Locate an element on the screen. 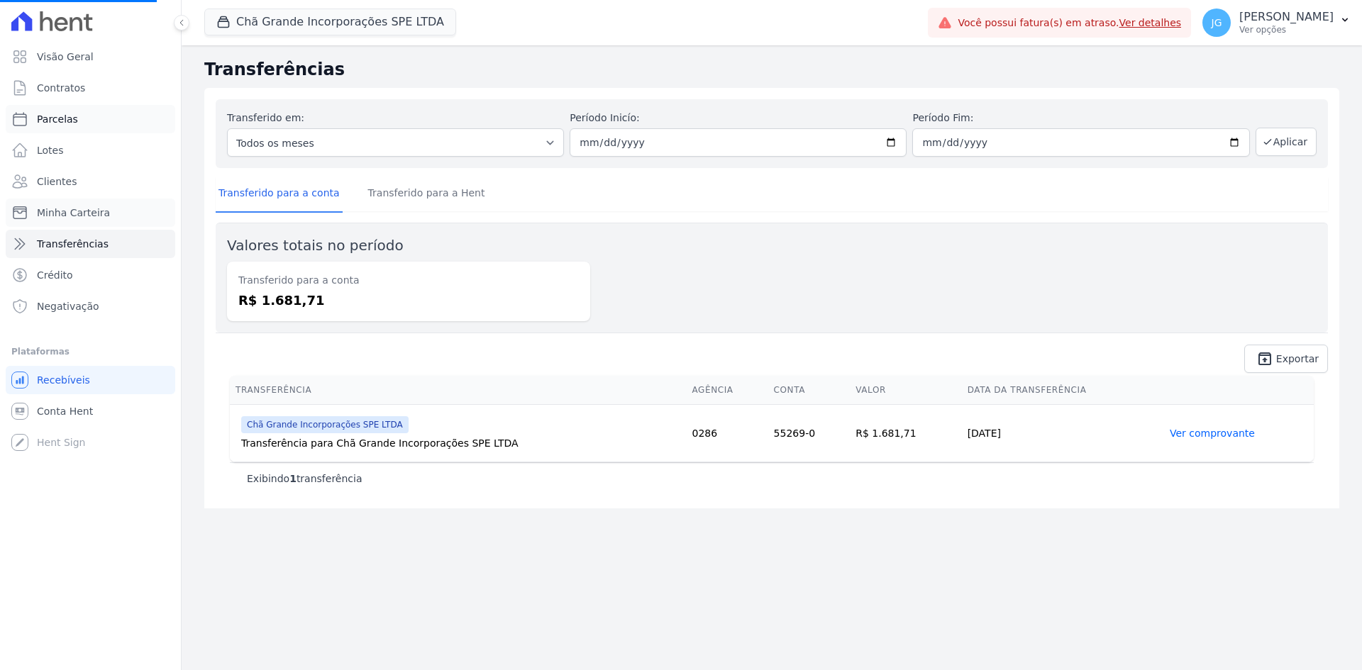  span: Crédito is located at coordinates (55, 275).